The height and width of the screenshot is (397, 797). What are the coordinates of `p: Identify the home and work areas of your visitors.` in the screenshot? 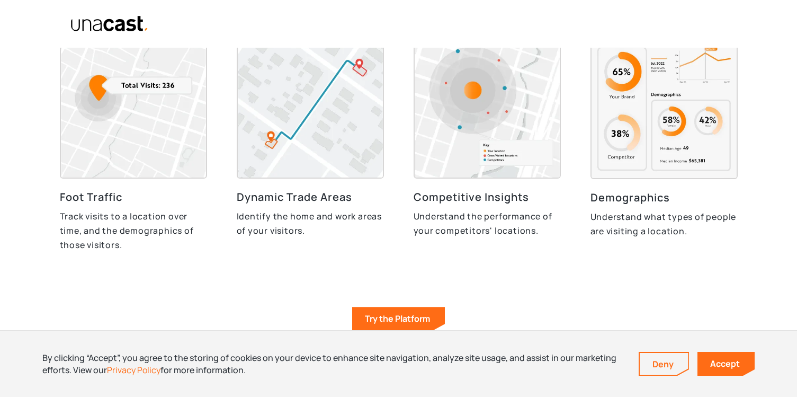 It's located at (310, 223).